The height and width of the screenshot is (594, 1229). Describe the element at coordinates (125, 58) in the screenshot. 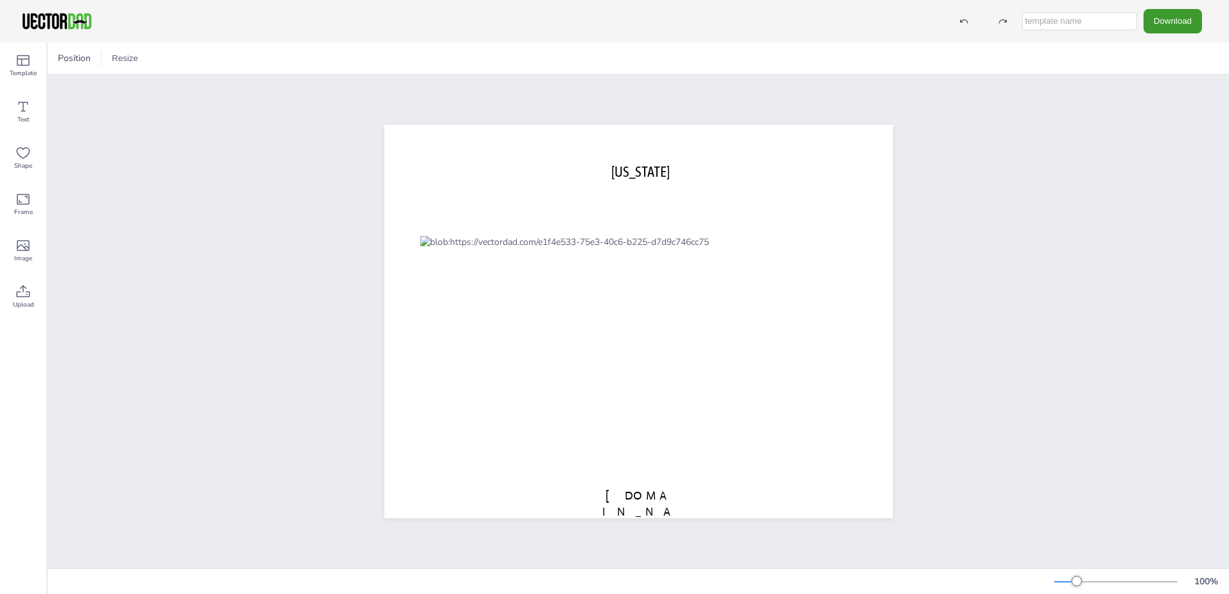

I see `button: Resize` at that location.